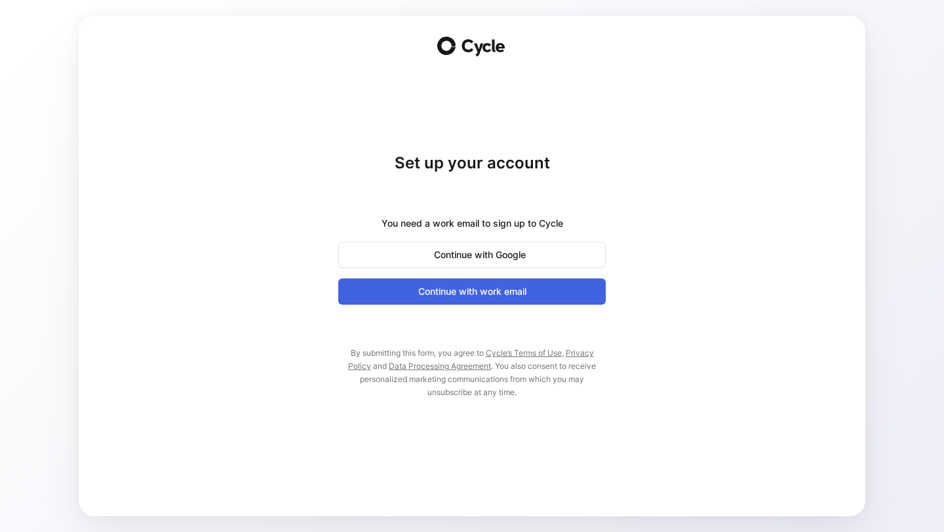 This screenshot has width=944, height=532. What do you see at coordinates (472, 163) in the screenshot?
I see `h1: Set up your account` at bounding box center [472, 163].